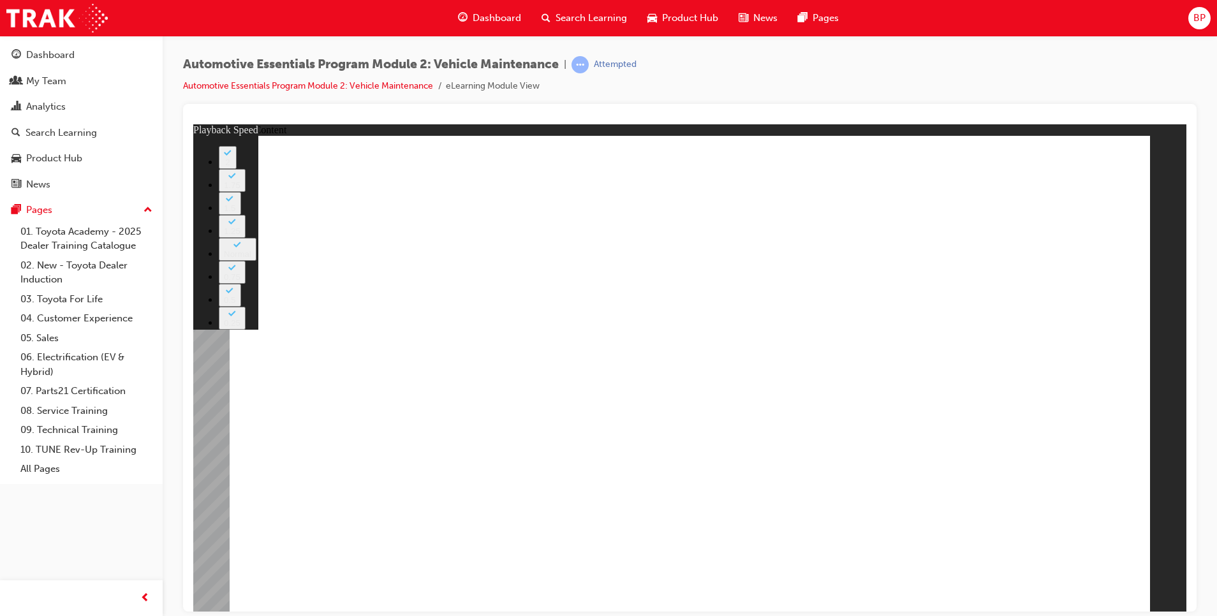 Image resolution: width=1217 pixels, height=616 pixels. I want to click on span: Dashboard, so click(497, 18).